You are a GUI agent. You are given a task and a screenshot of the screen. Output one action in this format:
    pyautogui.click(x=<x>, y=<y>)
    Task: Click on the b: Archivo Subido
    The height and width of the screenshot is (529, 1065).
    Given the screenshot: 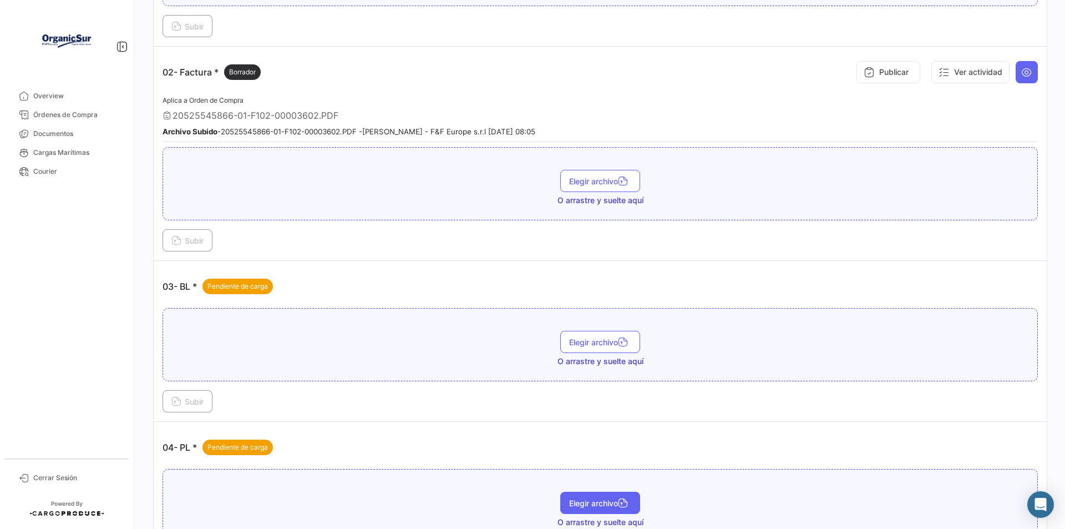 What is the action you would take?
    pyautogui.click(x=190, y=131)
    